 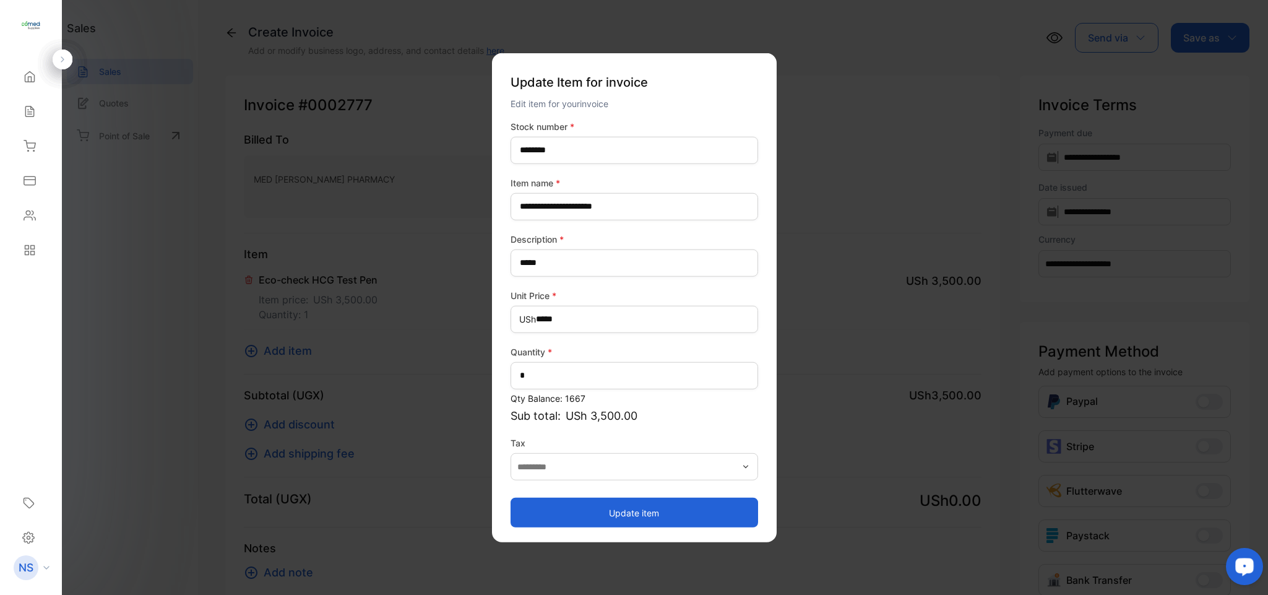 What do you see at coordinates (527, 319) in the screenshot?
I see `span: USh` at bounding box center [527, 319].